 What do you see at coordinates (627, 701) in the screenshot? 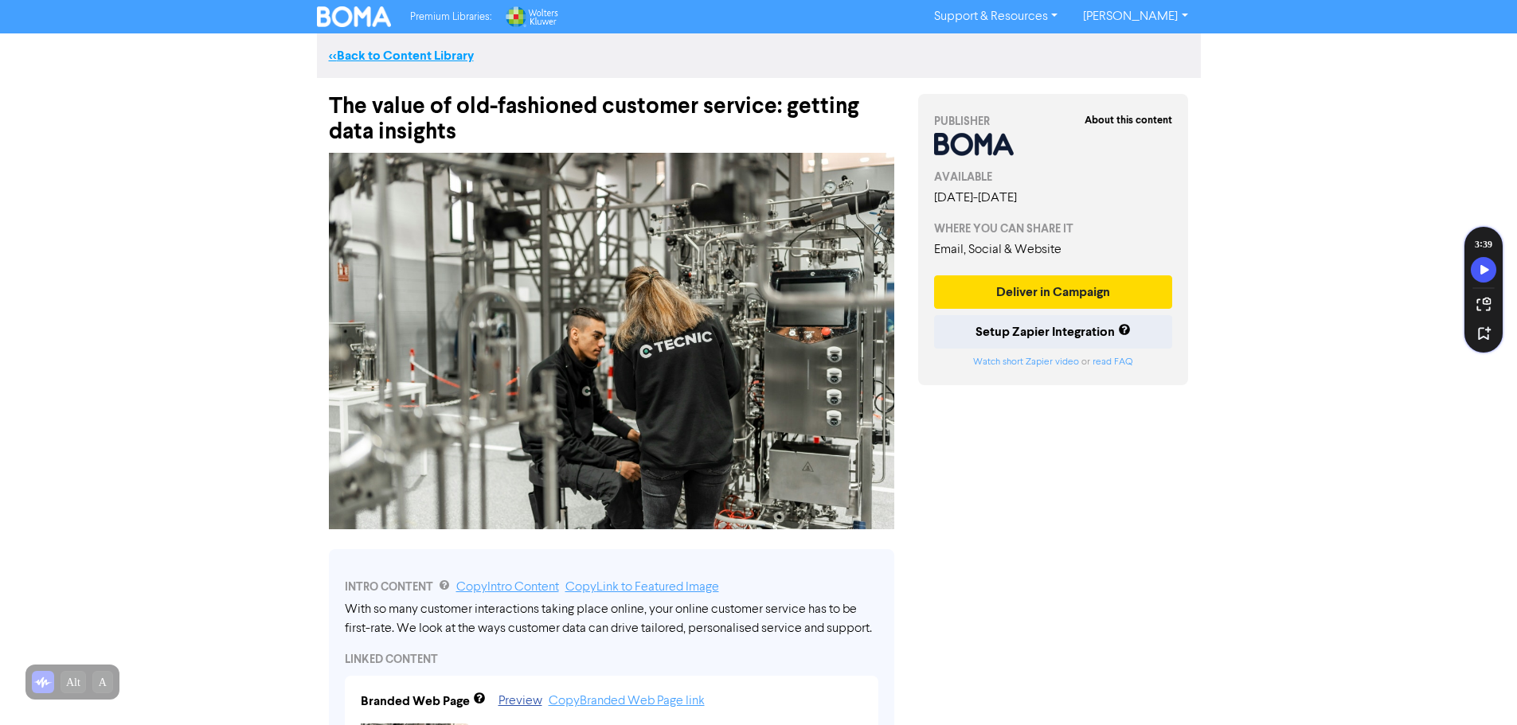
I see `a: Copy Branded Web Page link` at bounding box center [627, 701].